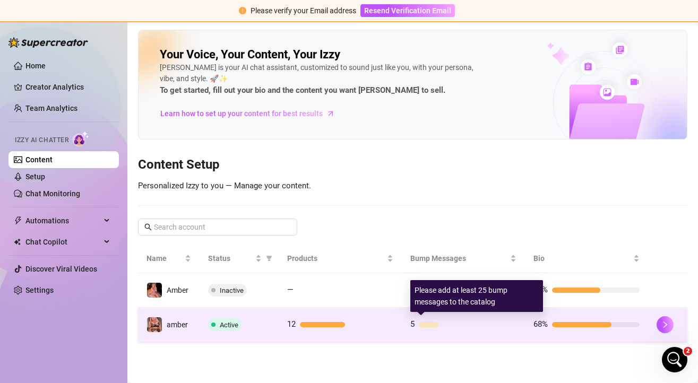 The image size is (698, 383). What do you see at coordinates (21, 306) in the screenshot?
I see `button: Emoji picker` at bounding box center [21, 306].